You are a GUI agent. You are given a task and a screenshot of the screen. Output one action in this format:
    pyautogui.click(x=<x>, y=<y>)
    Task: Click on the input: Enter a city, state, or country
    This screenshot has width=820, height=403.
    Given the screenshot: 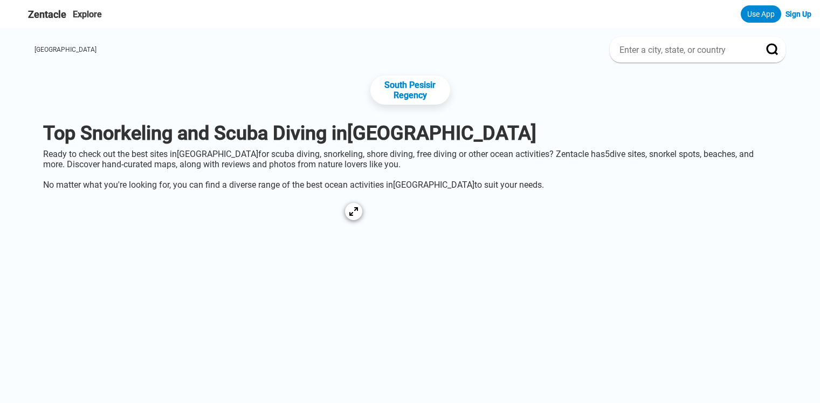 What is the action you would take?
    pyautogui.click(x=685, y=50)
    